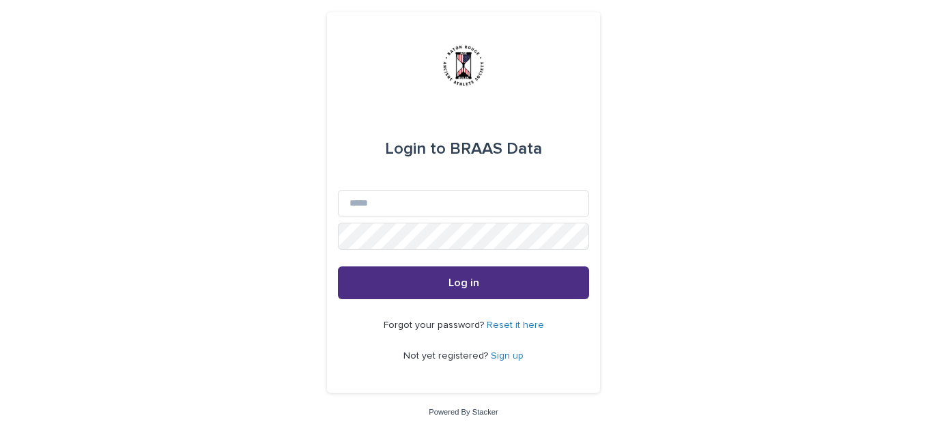  What do you see at coordinates (463, 412) in the screenshot?
I see `a: Powered By Stacker` at bounding box center [463, 412].